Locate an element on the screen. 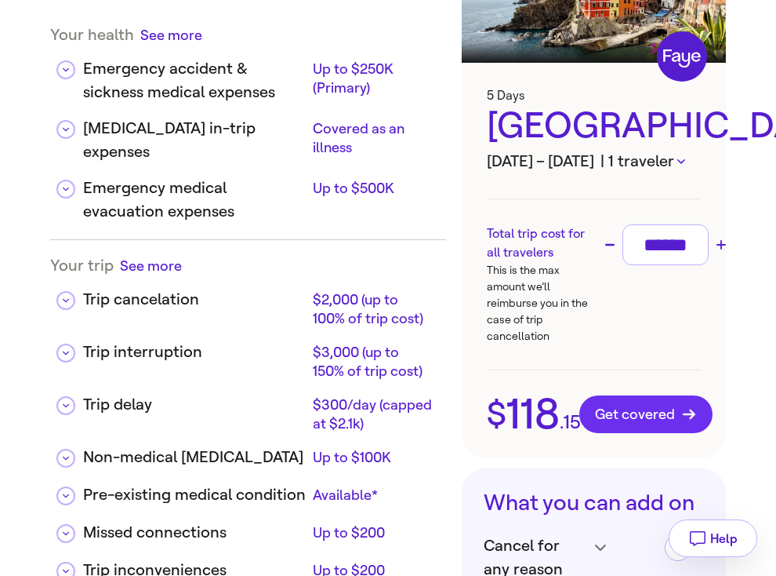 The height and width of the screenshot is (576, 776). div: Trip cancelation is located at coordinates (194, 300).